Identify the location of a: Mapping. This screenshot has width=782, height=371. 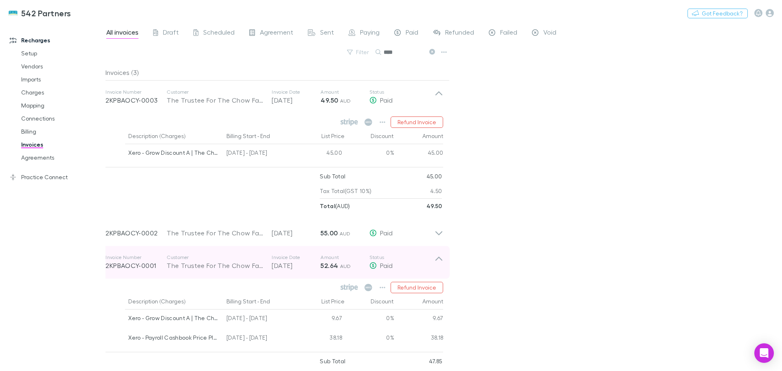
(62, 106).